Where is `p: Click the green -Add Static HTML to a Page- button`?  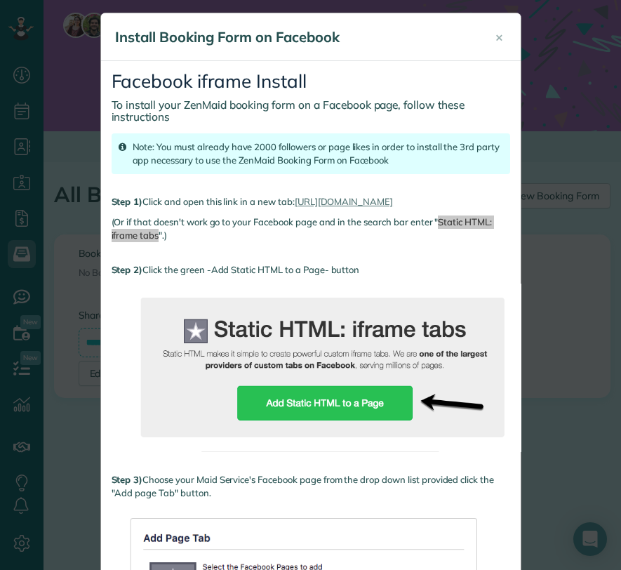 p: Click the green -Add Static HTML to a Page- button is located at coordinates (311, 269).